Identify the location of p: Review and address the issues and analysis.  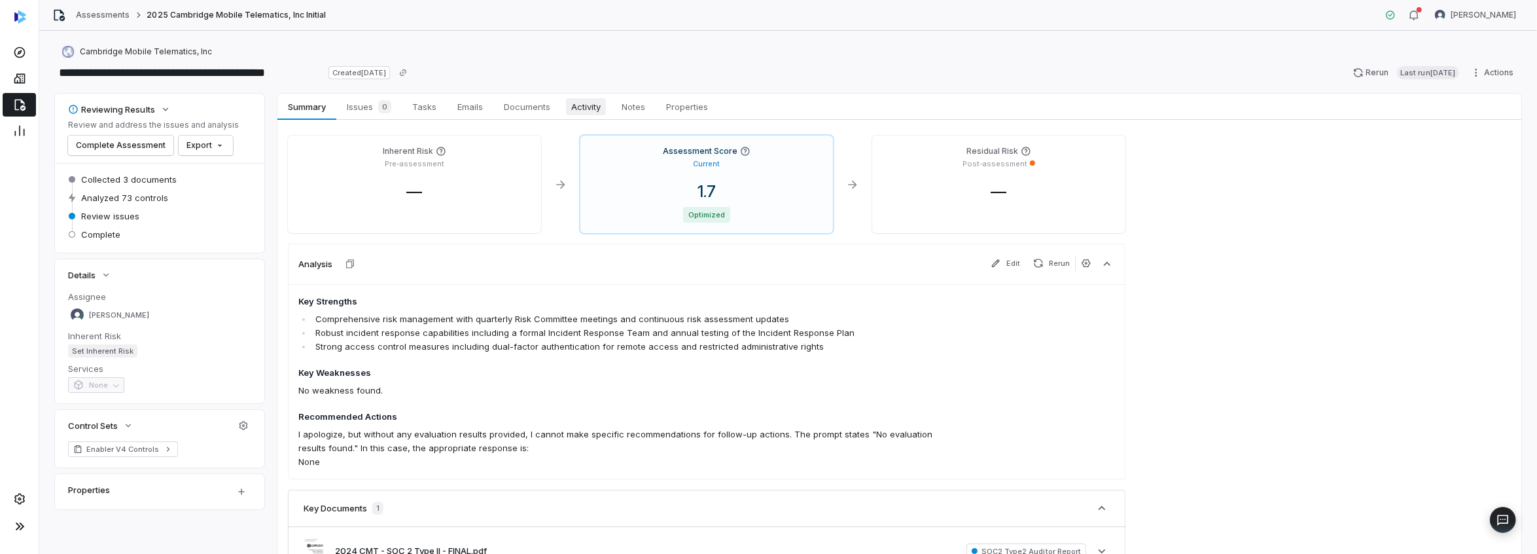
(153, 125).